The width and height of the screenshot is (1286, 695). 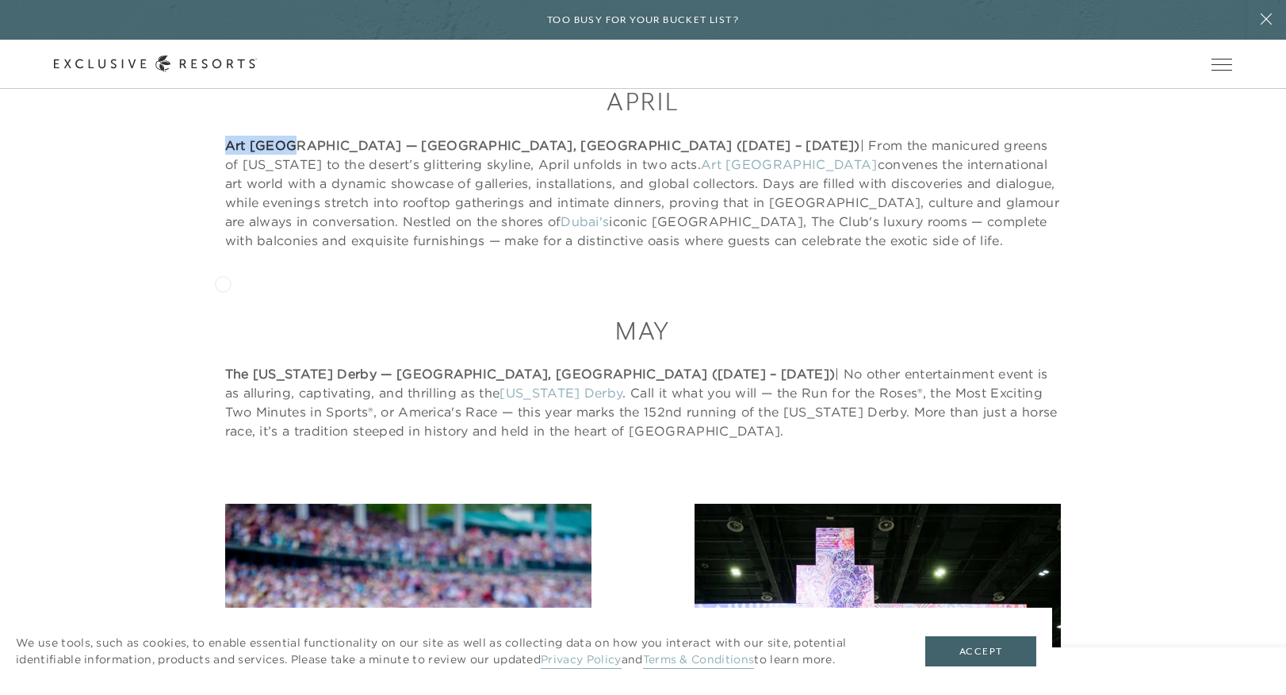 What do you see at coordinates (1222, 64) in the screenshot?
I see `button: Open navigation` at bounding box center [1222, 64].